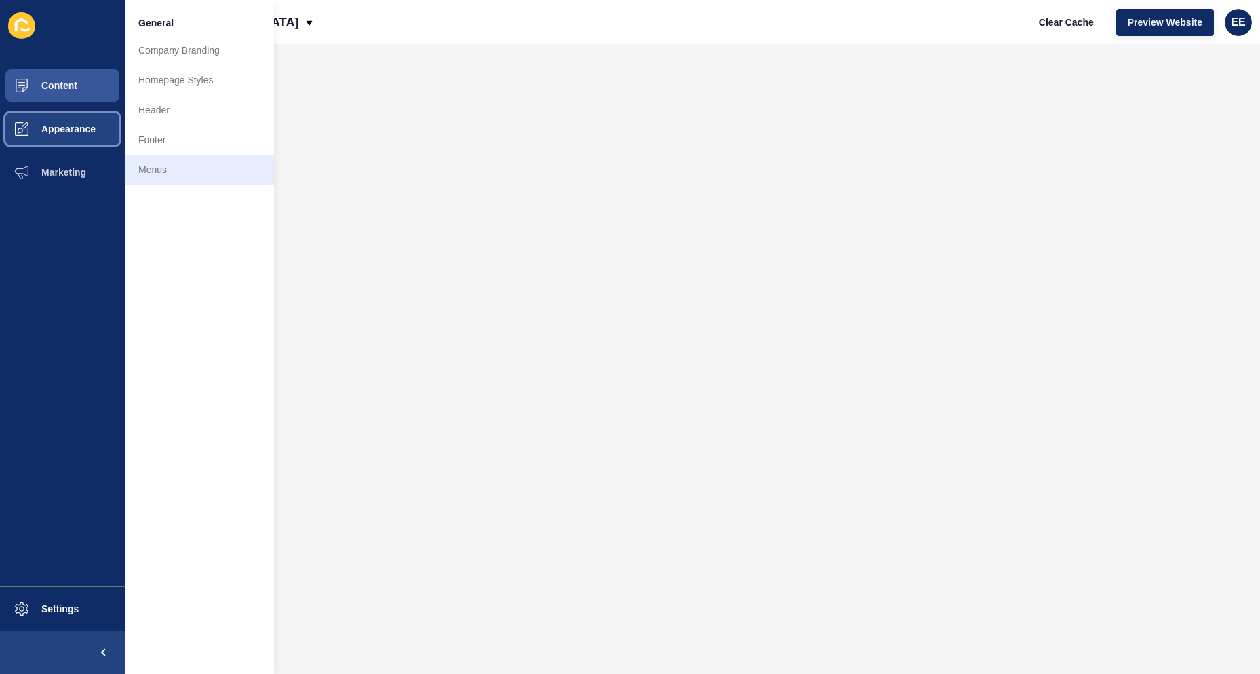 The image size is (1260, 674). Describe the element at coordinates (199, 140) in the screenshot. I see `a: Footer` at that location.